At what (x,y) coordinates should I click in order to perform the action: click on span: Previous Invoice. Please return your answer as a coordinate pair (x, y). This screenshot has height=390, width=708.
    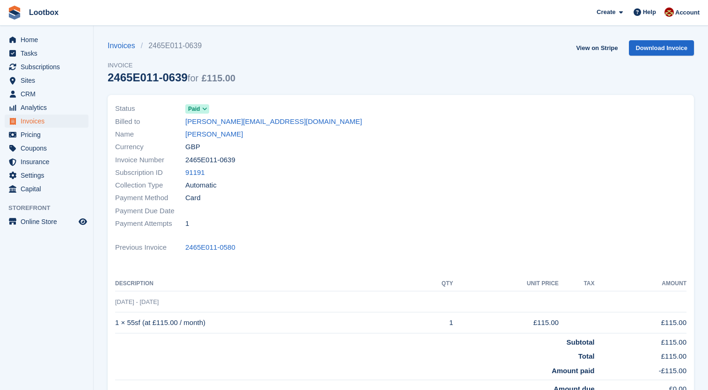
    Looking at the image, I should click on (150, 247).